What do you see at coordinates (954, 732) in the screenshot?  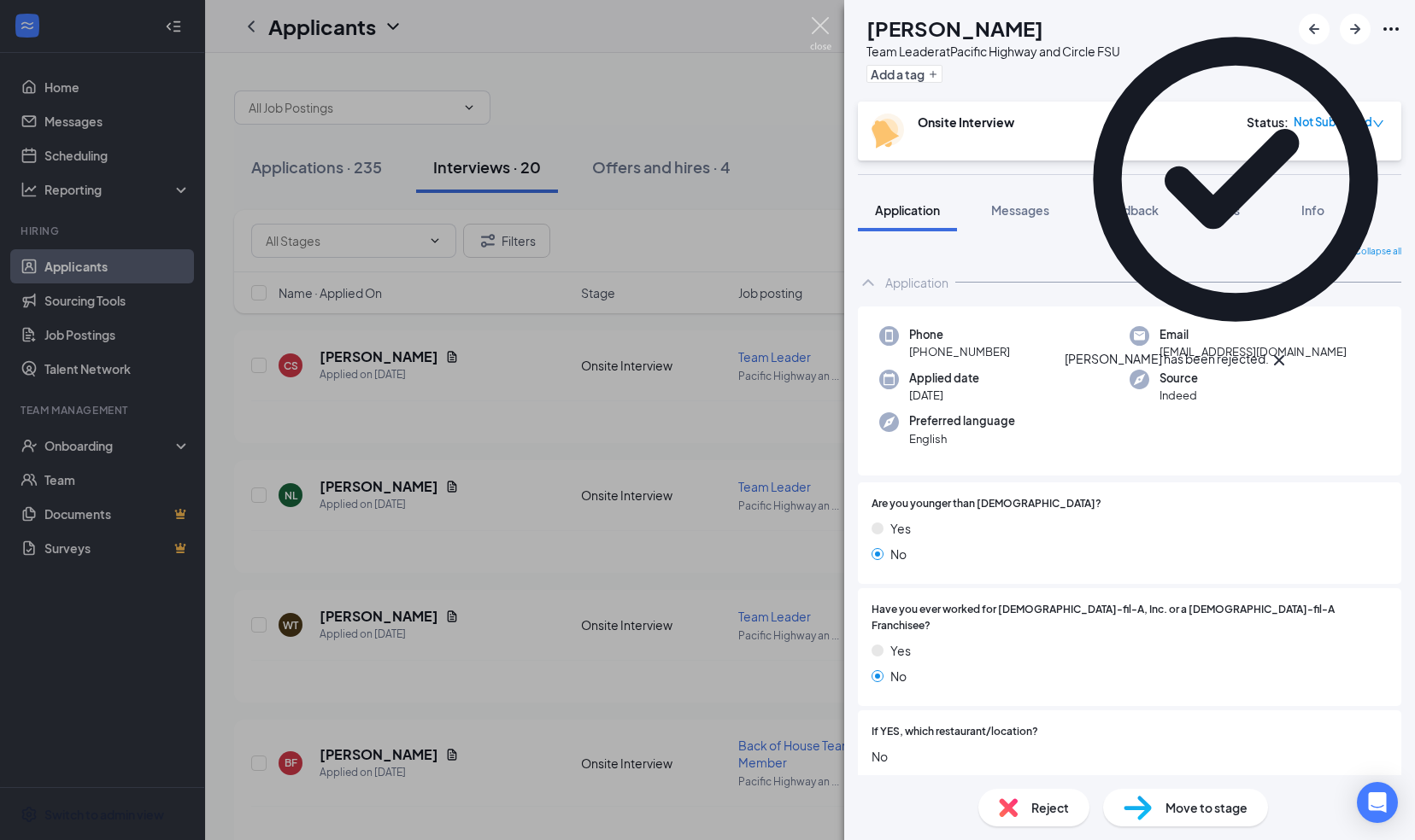 I see `span: If YES, which restaurant/location?` at bounding box center [954, 732].